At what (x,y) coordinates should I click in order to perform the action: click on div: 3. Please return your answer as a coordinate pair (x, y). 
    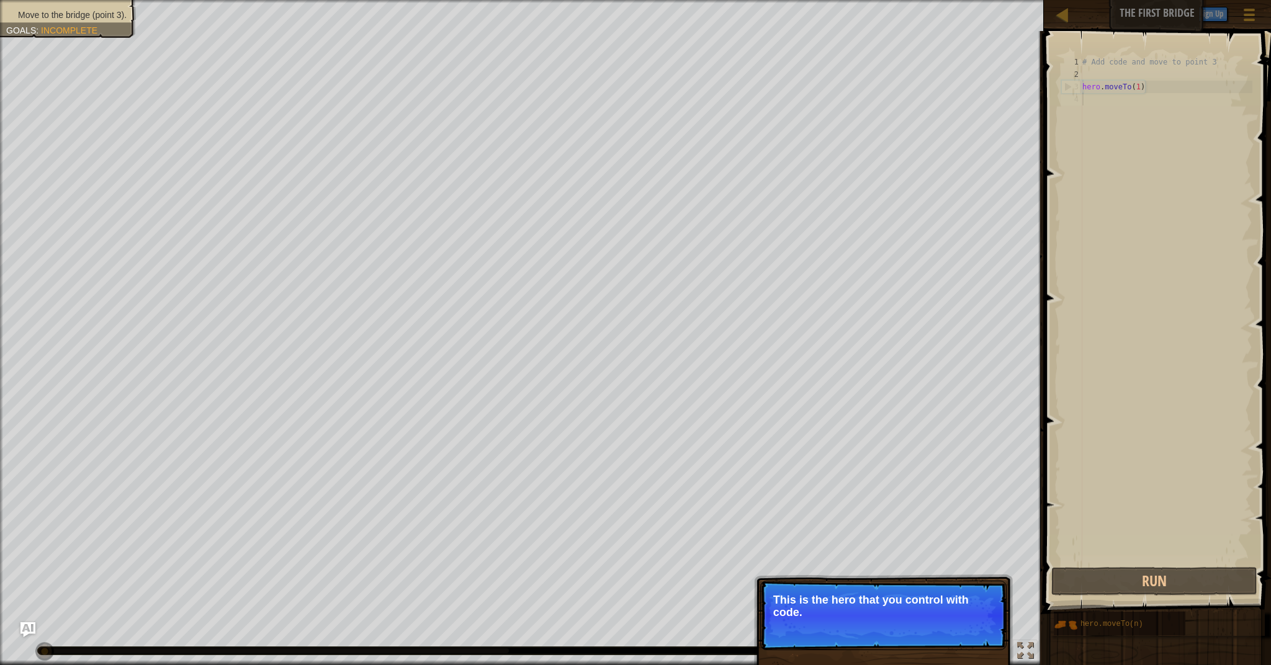
    Looking at the image, I should click on (1072, 87).